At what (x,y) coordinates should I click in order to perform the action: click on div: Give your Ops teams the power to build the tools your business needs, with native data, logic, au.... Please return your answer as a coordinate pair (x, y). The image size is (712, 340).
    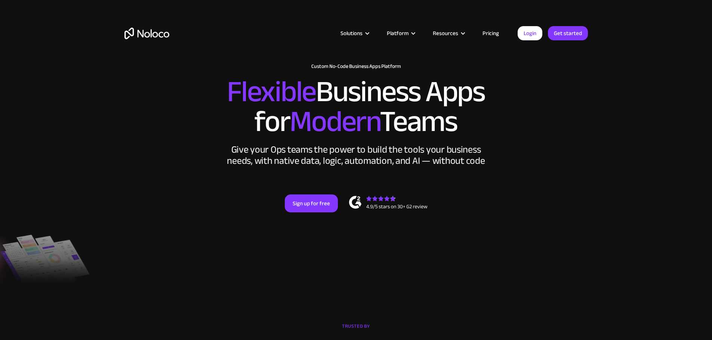
    Looking at the image, I should click on (356, 155).